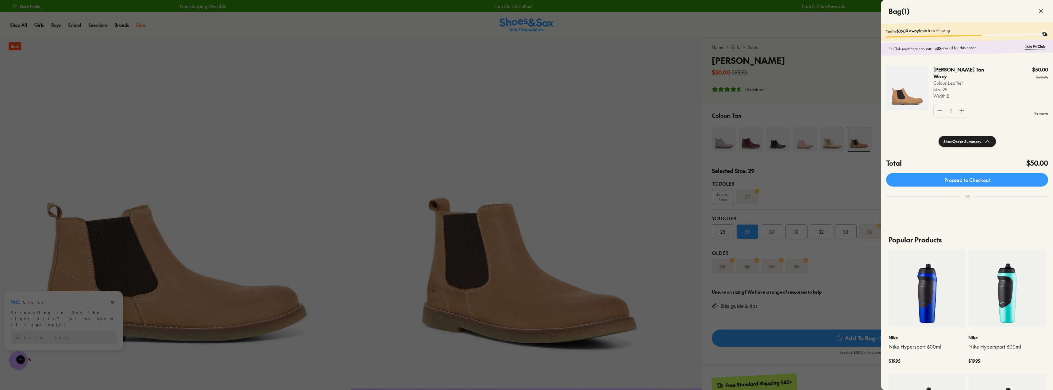  I want to click on h4: Total, so click(894, 163).